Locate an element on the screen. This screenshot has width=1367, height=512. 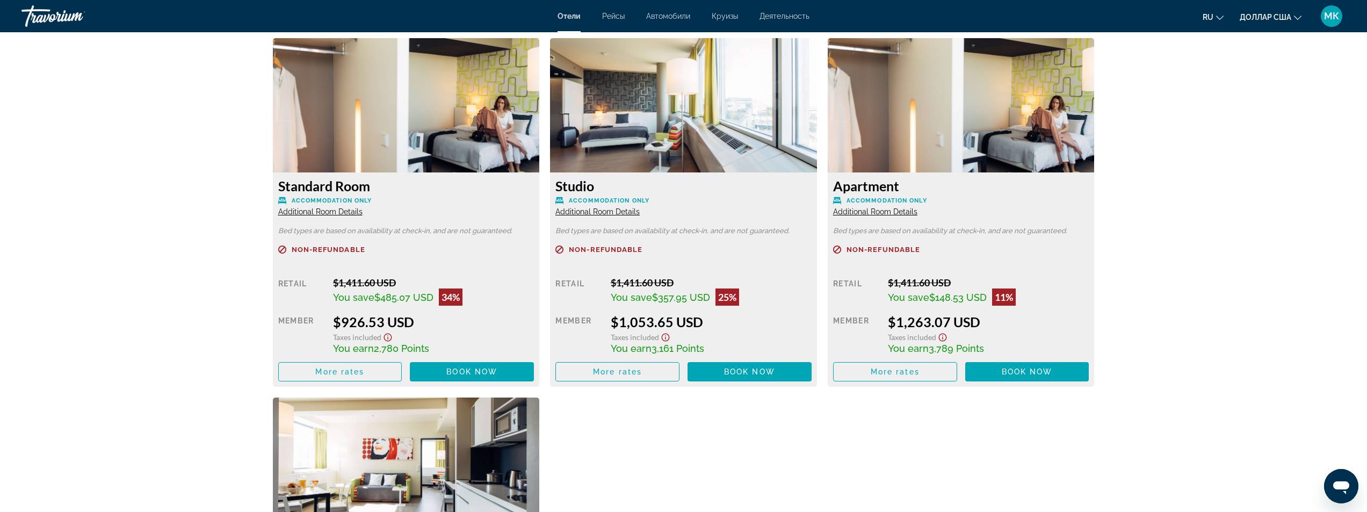
div: $1,263.07 USD is located at coordinates (989, 322).